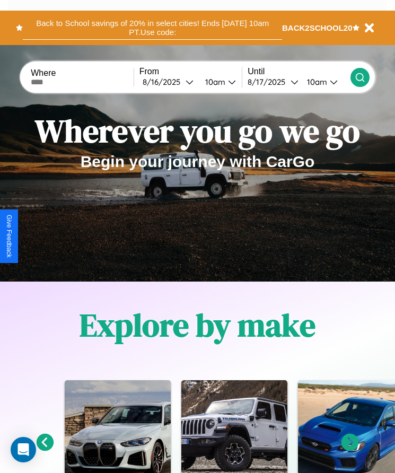 This screenshot has width=395, height=473. What do you see at coordinates (9, 236) in the screenshot?
I see `div: Give Feedback` at bounding box center [9, 236].